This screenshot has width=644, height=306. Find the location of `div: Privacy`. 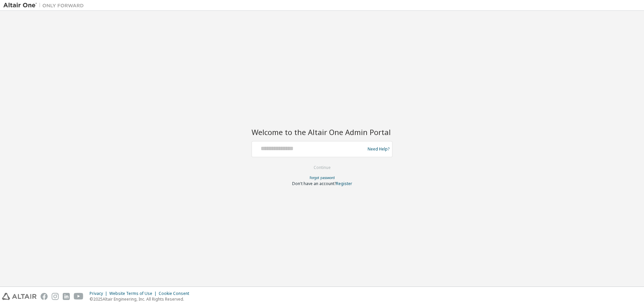

div: Privacy is located at coordinates (99, 293).